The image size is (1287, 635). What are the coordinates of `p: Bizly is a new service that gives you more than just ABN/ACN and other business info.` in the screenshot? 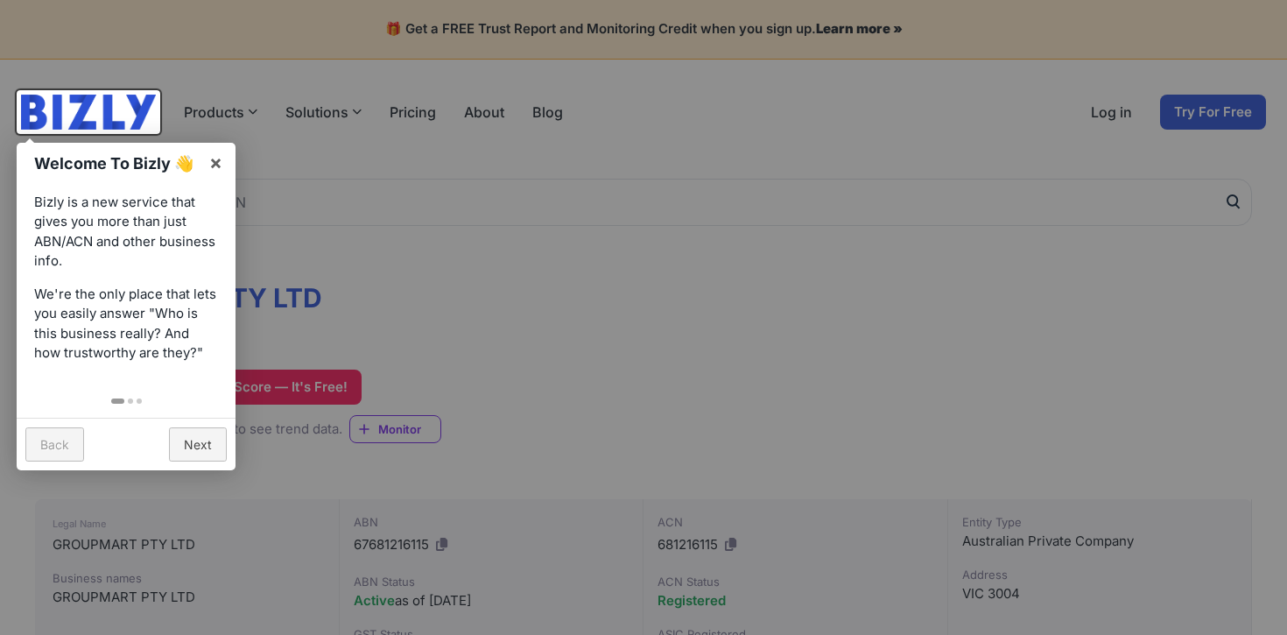 It's located at (126, 232).